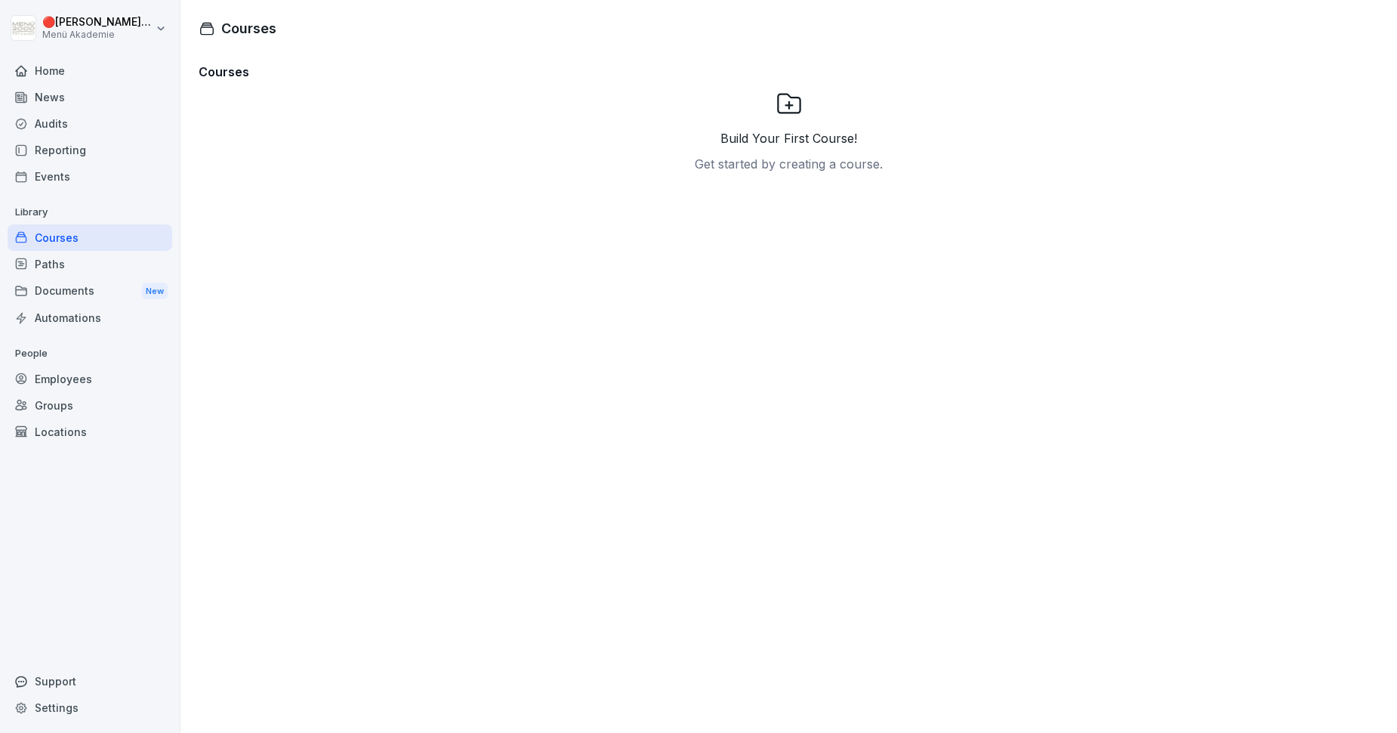 This screenshot has width=1397, height=733. Describe the element at coordinates (90, 123) in the screenshot. I see `a: Audits` at that location.